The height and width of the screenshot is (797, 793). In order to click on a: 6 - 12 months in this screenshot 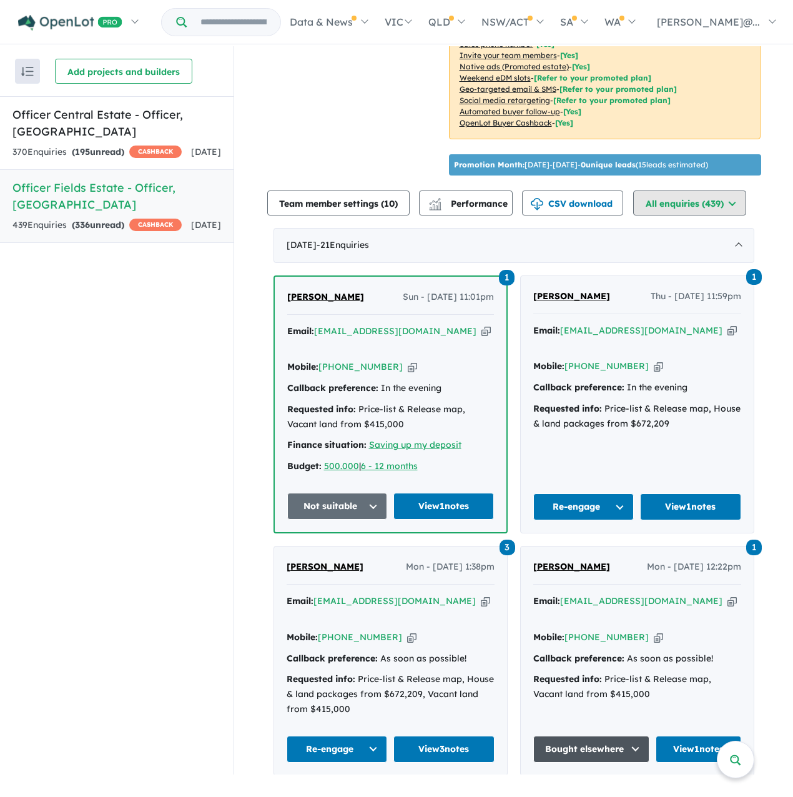, I will do `click(389, 466)`.